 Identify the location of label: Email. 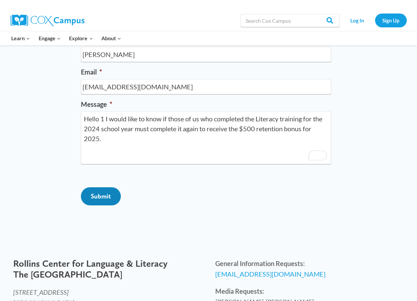
(206, 72).